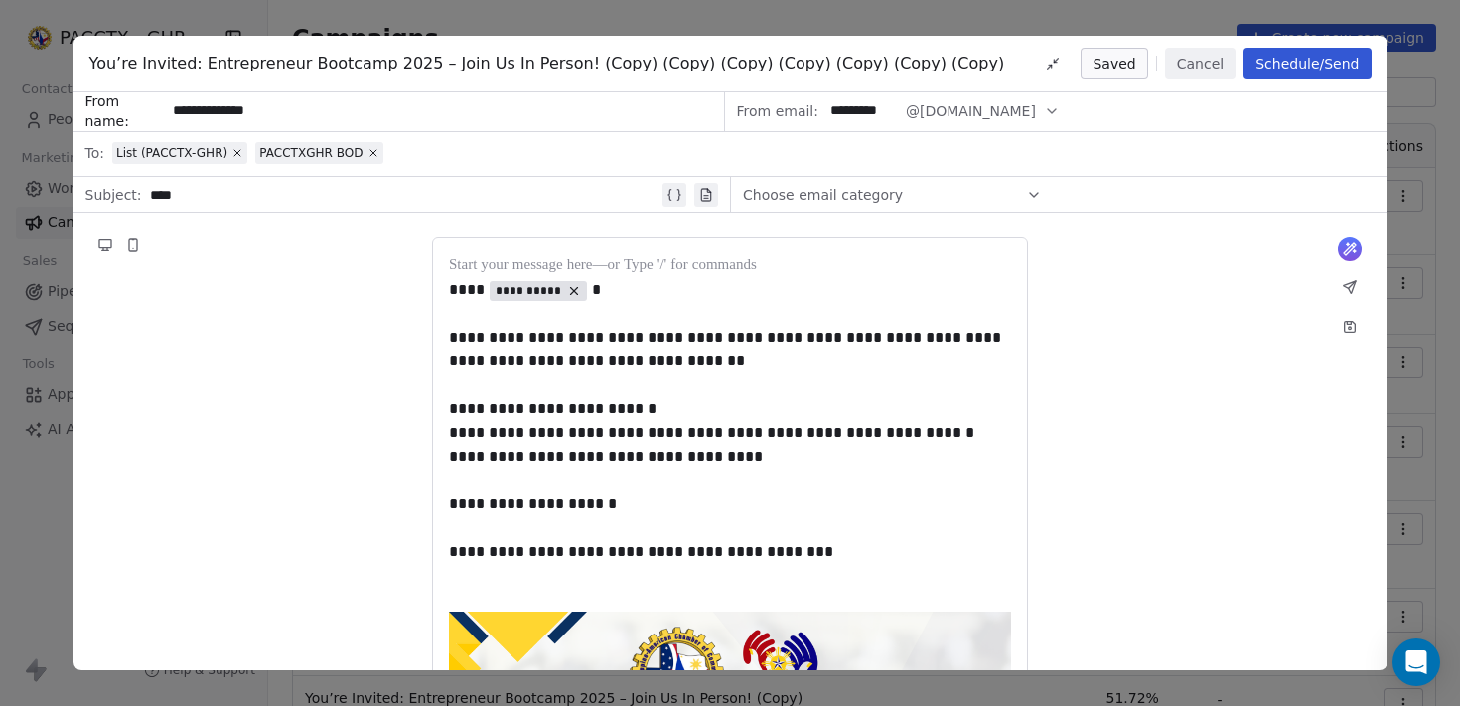 This screenshot has height=706, width=1460. Describe the element at coordinates (1307, 64) in the screenshot. I see `button: Schedule/Send` at that location.